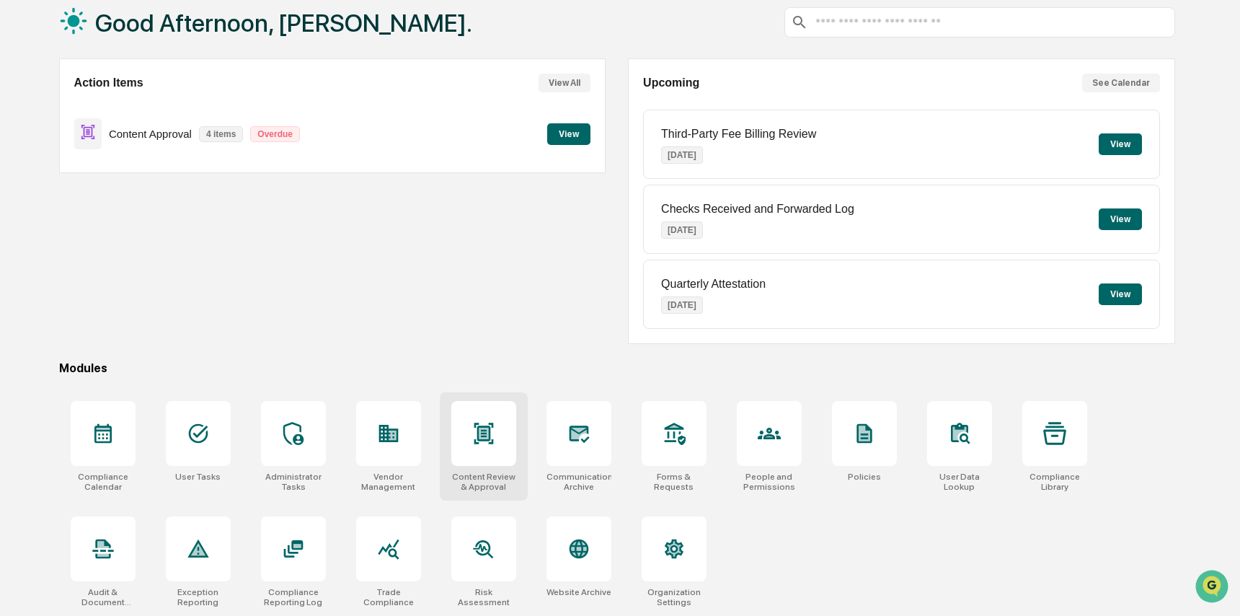 The height and width of the screenshot is (616, 1240). What do you see at coordinates (138, 42) in the screenshot?
I see `p: How can we help?` at bounding box center [138, 42].